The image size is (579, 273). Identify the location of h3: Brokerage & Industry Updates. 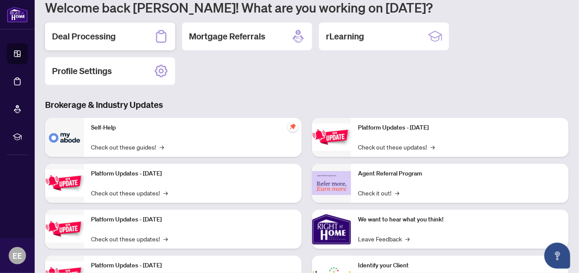
(307, 105).